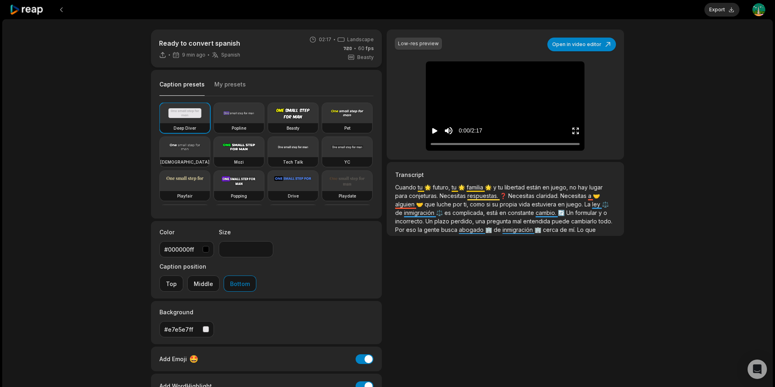 Image resolution: width=775 pixels, height=387 pixels. Describe the element at coordinates (546, 212) in the screenshot. I see `span: cambio.` at that location.